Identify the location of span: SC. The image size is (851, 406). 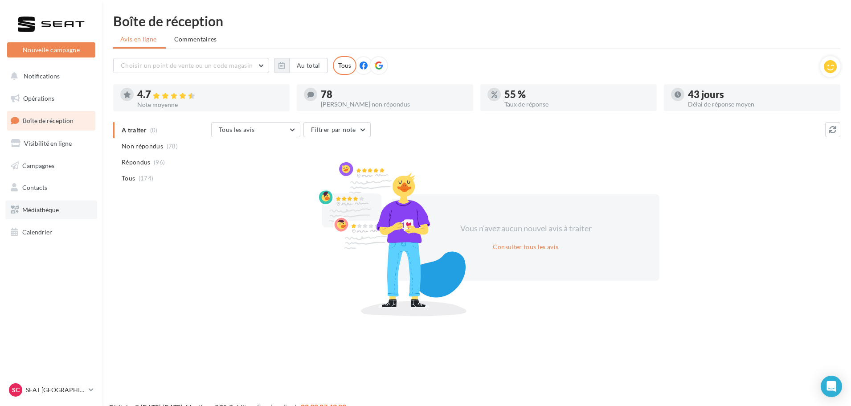
(16, 390).